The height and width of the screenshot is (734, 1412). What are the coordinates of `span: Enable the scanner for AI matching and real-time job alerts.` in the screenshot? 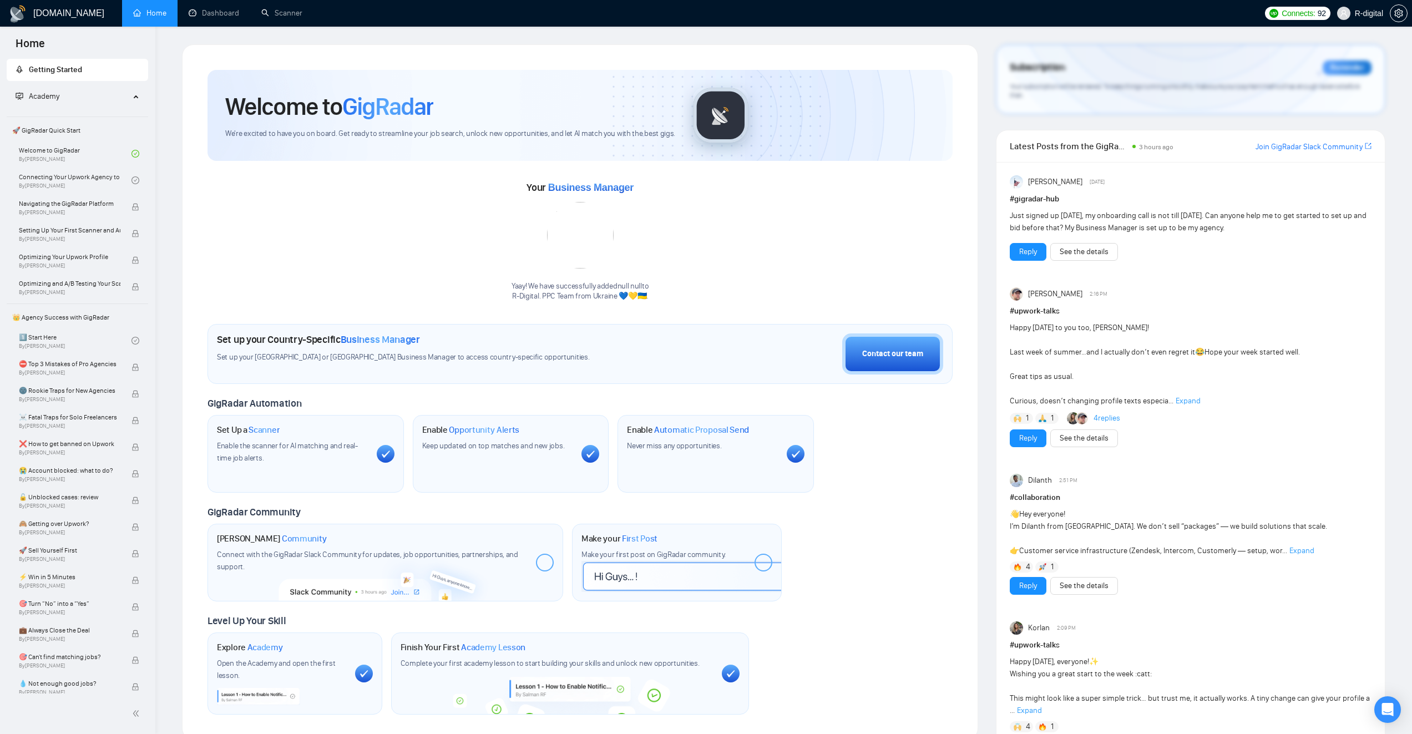 It's located at (287, 452).